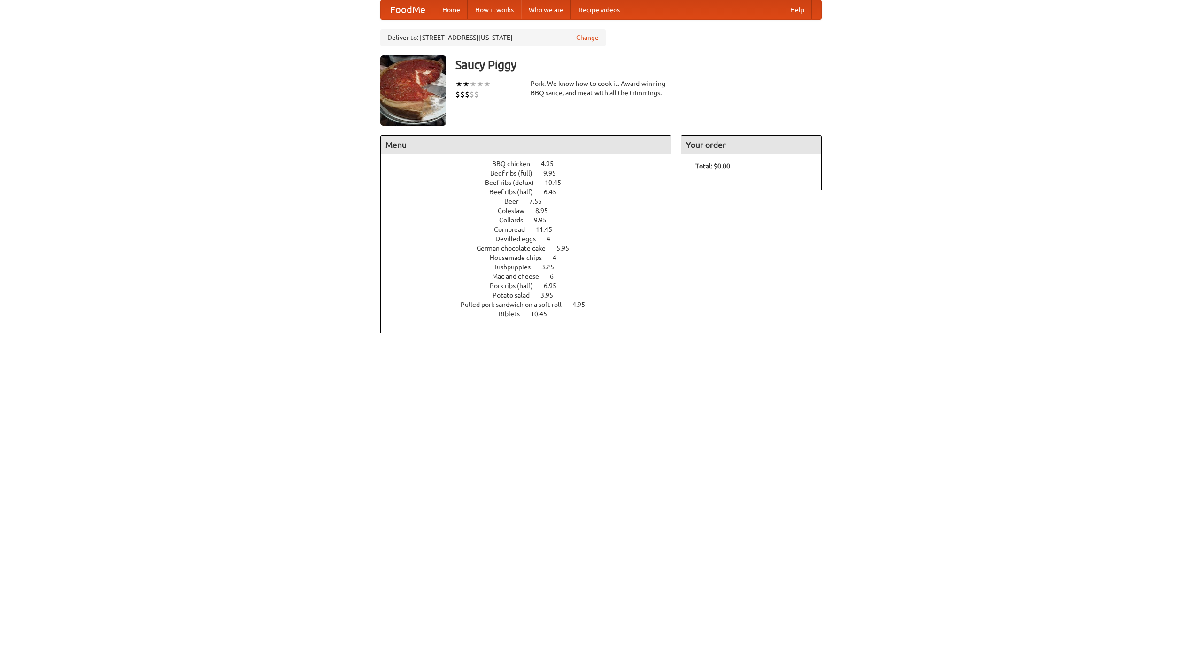 The image size is (1202, 664). What do you see at coordinates (413, 91) in the screenshot?
I see `img: angular.jpg` at bounding box center [413, 91].